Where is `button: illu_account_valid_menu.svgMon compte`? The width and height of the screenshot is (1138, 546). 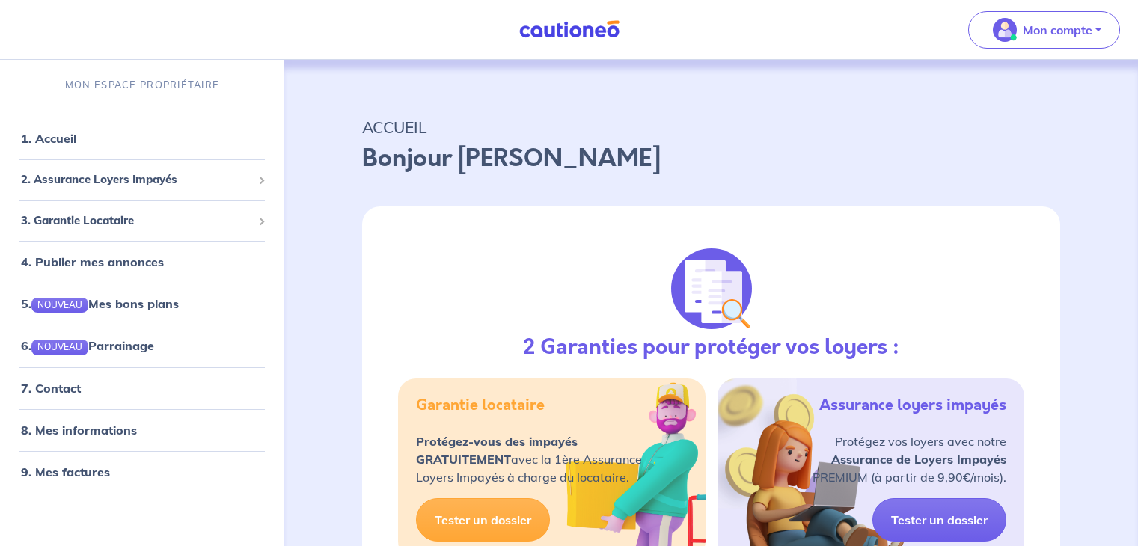 button: illu_account_valid_menu.svgMon compte is located at coordinates (1044, 30).